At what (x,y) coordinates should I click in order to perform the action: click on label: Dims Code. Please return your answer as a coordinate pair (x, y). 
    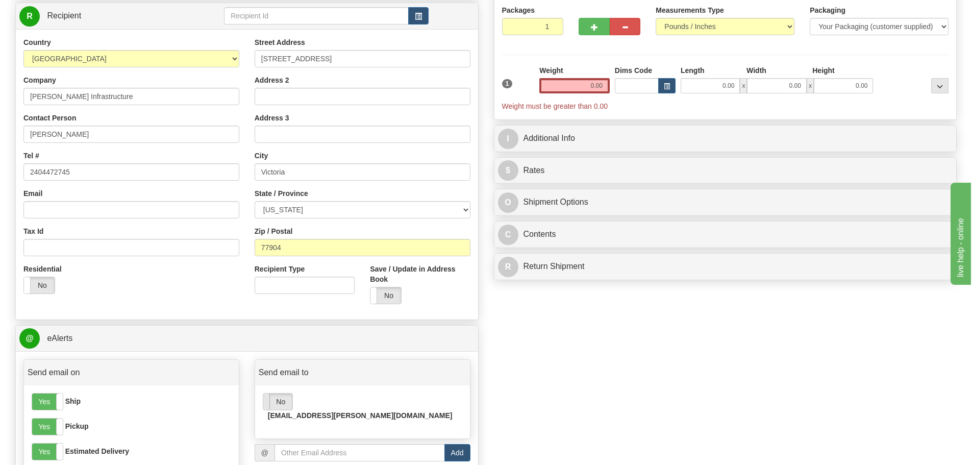
    Looking at the image, I should click on (633, 70).